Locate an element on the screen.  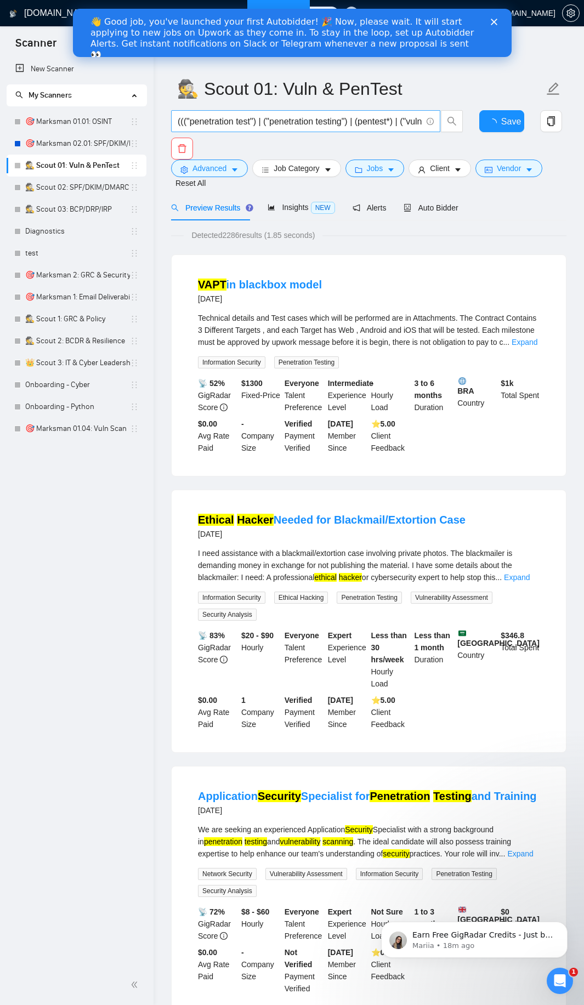
span: info-circle is located at coordinates (224, 659).